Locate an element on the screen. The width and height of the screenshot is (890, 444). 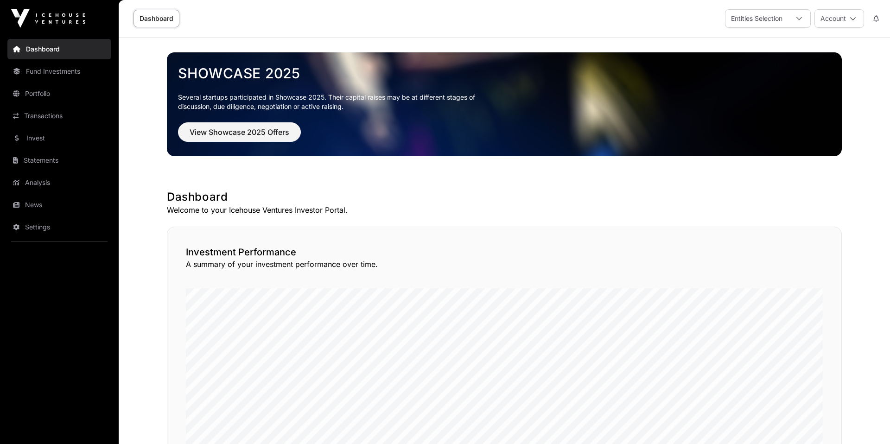
p: Welcome to your Icehouse Ventures Investor Portal. is located at coordinates (504, 210).